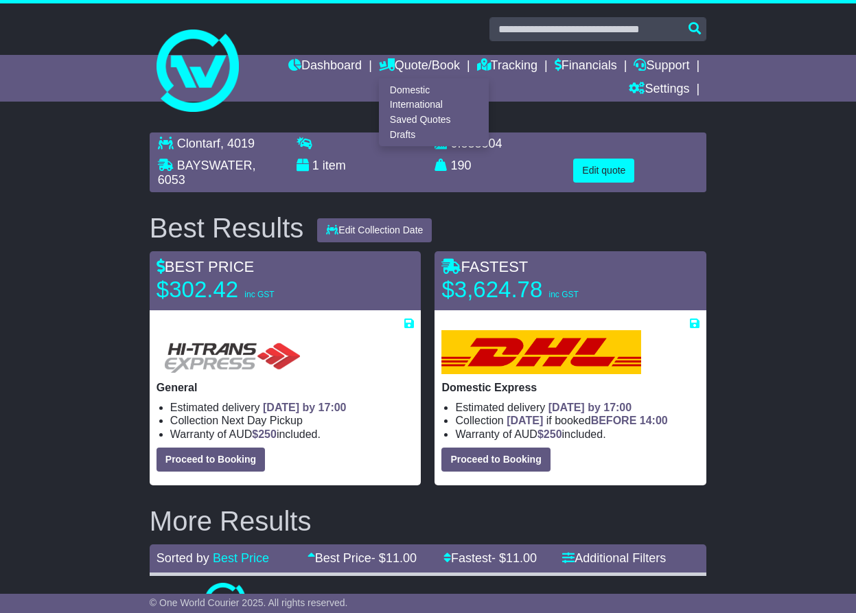 This screenshot has width=856, height=613. What do you see at coordinates (374, 230) in the screenshot?
I see `button: Edit Collection Date` at bounding box center [374, 230].